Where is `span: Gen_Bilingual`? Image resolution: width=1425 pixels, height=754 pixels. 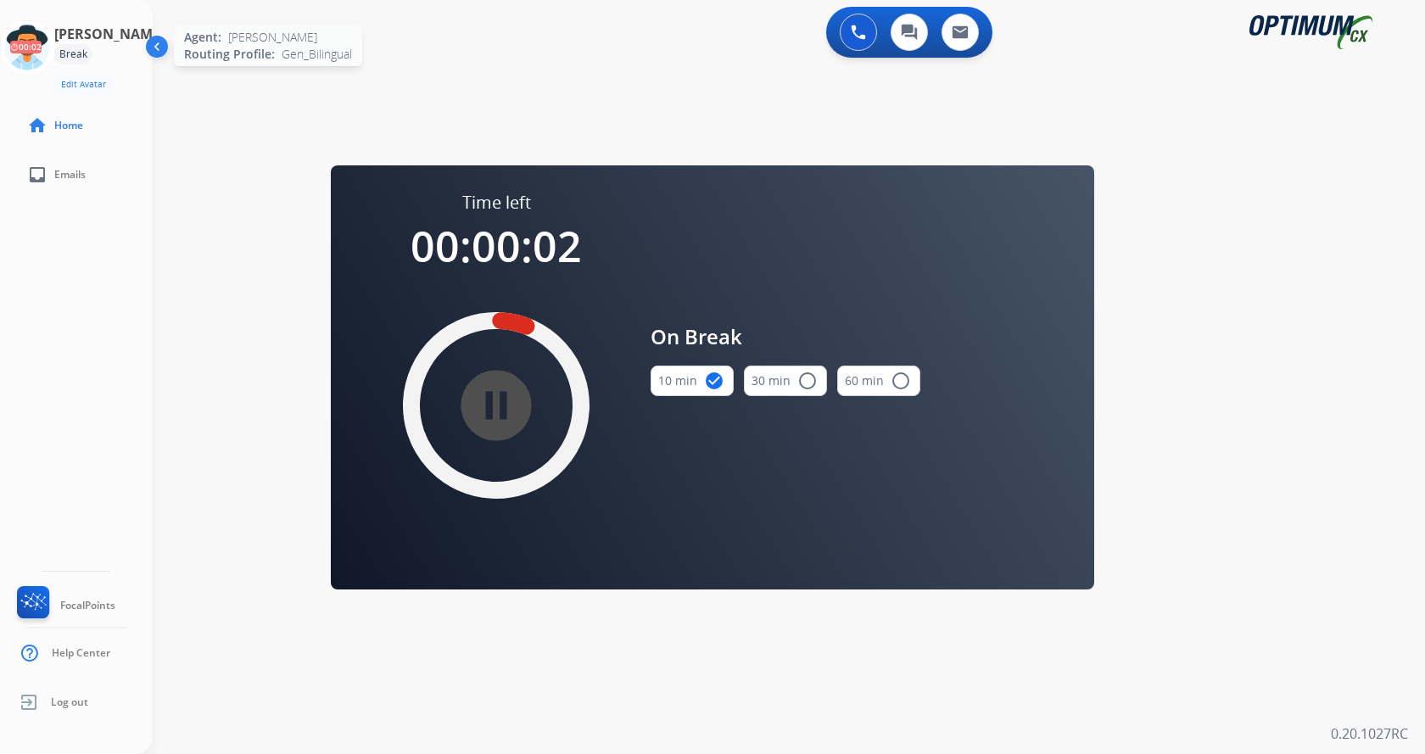
span: Gen_Bilingual is located at coordinates (316, 54).